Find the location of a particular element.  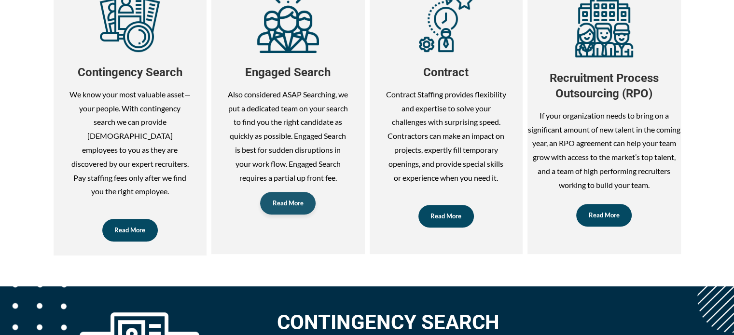

p: We know your most valuable asset—your people. With contingency search we can provide [DEMOGRAPHIC... is located at coordinates (130, 143).